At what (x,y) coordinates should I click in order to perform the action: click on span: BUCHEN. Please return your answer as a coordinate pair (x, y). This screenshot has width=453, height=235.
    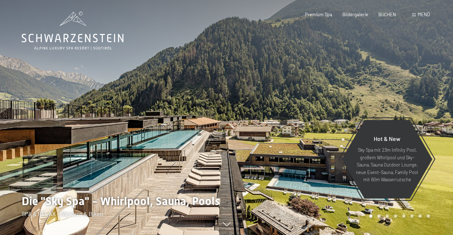
    Looking at the image, I should click on (387, 14).